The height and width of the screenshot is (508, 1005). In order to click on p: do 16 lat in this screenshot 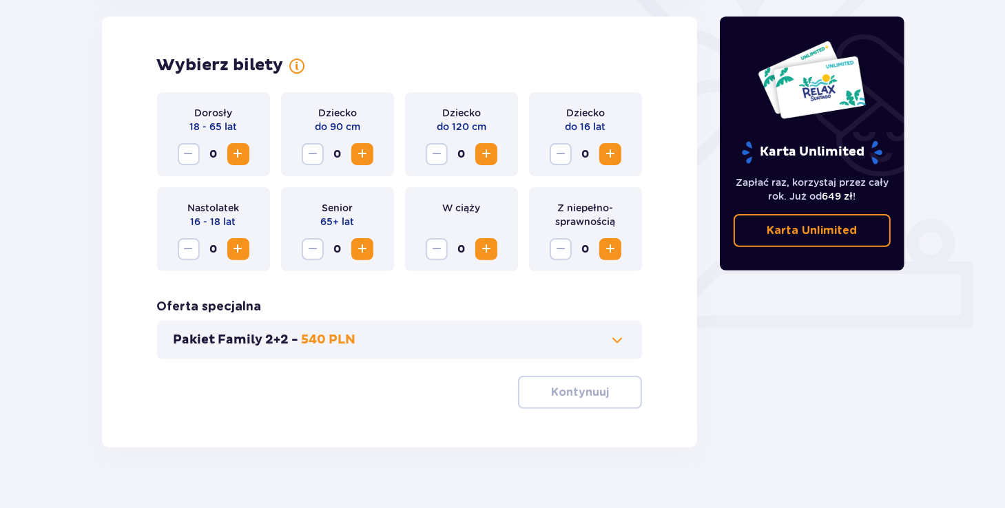, I will do `click(585, 127)`.